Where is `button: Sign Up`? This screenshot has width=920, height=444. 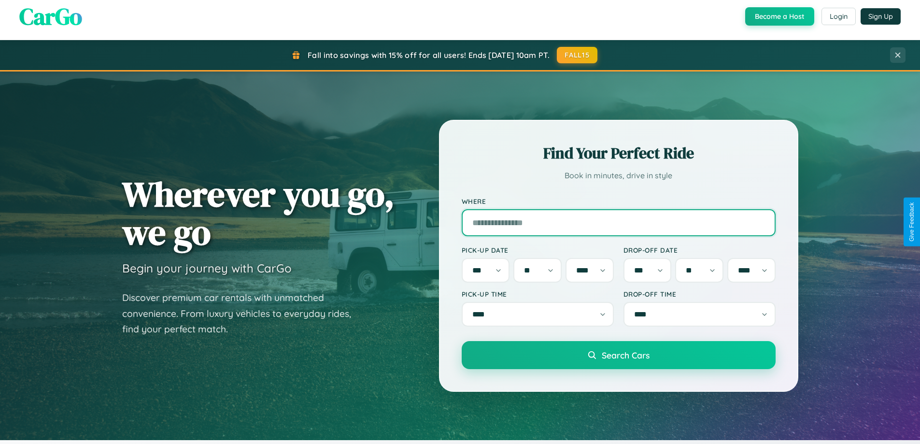 button: Sign Up is located at coordinates (881, 16).